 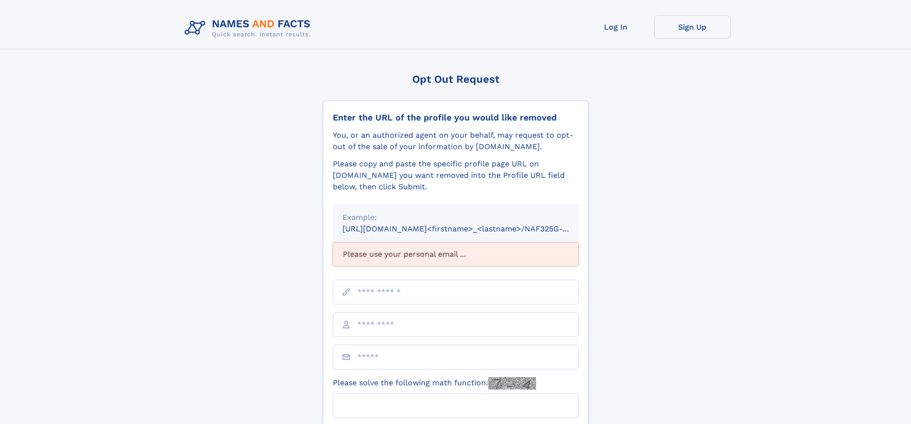 I want to click on div: You, or an authorized agent on your behalf, may request to opt-out of the sale of your informatio..., so click(x=456, y=141).